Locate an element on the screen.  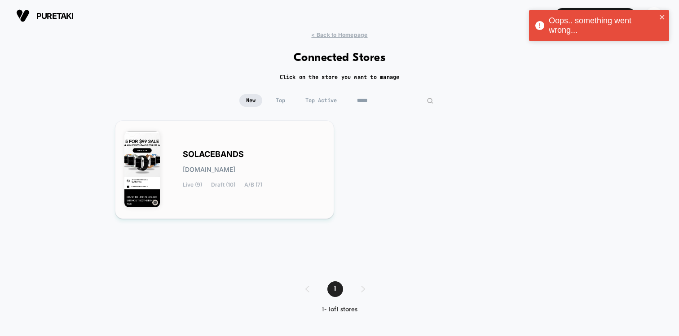
span: Draft (10) is located at coordinates (223, 185).